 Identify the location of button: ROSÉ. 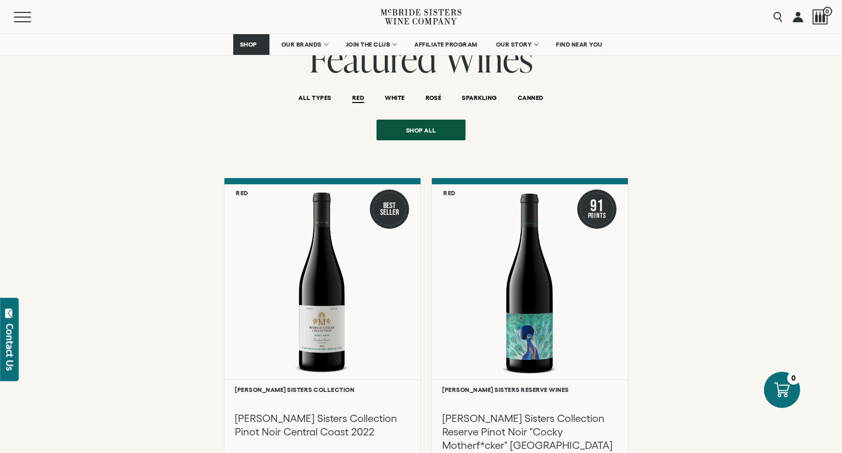
(434, 98).